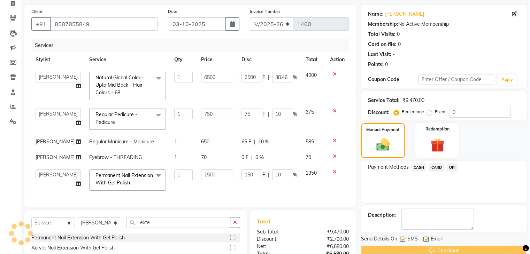 The image size is (530, 254). Describe the element at coordinates (383, 130) in the screenshot. I see `label: Manual Payment` at that location.